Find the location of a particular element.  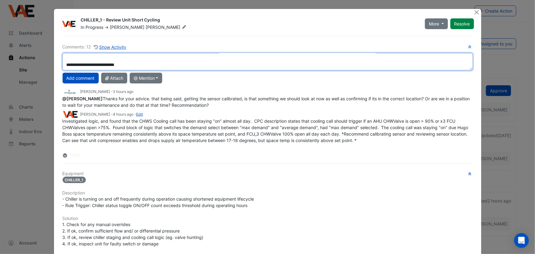

span: 2025-08-15 11:06:00 is located at coordinates (123, 114).